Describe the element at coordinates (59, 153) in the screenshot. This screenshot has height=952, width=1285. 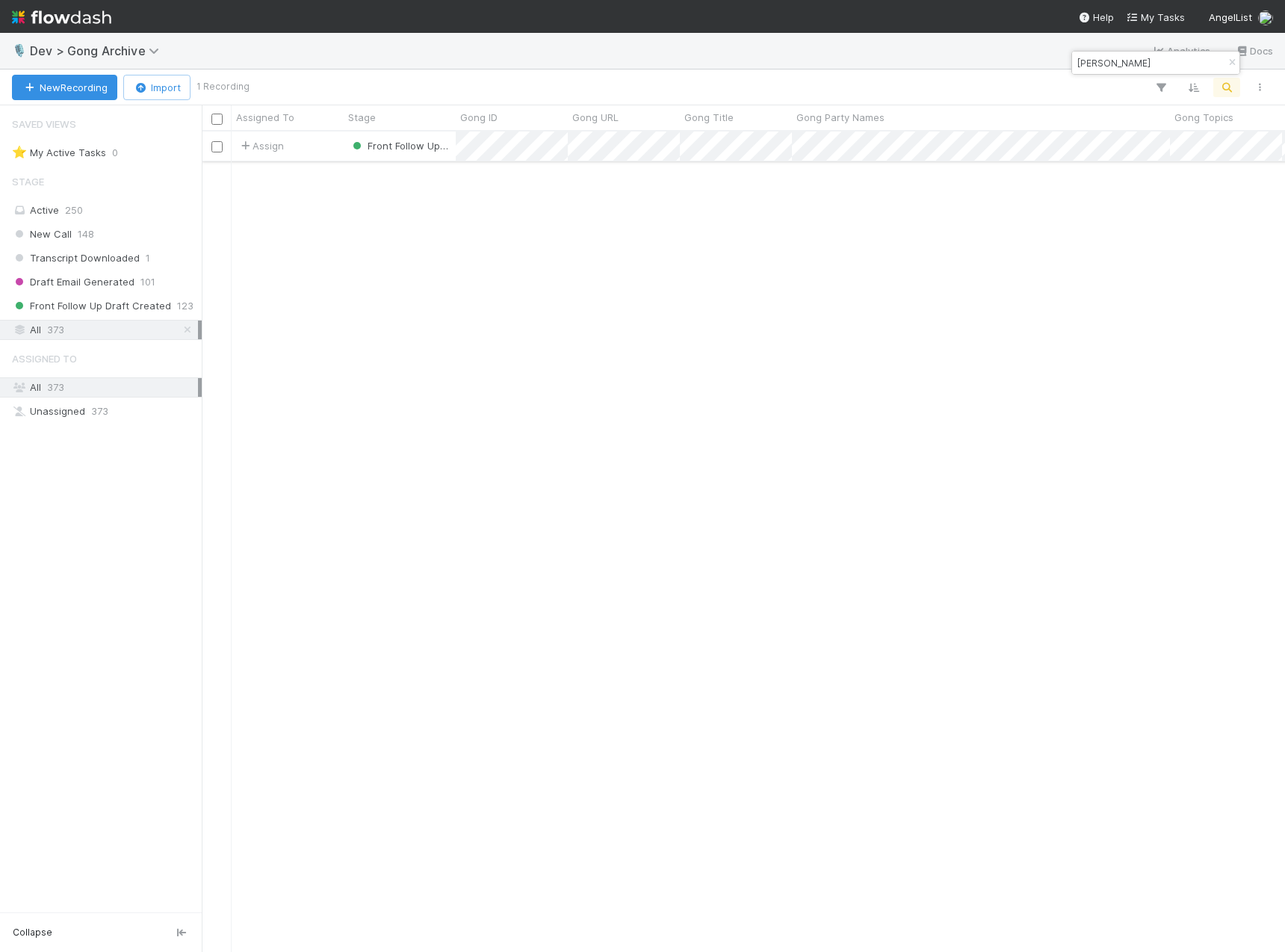
I see `div: My Active Tasks` at that location.